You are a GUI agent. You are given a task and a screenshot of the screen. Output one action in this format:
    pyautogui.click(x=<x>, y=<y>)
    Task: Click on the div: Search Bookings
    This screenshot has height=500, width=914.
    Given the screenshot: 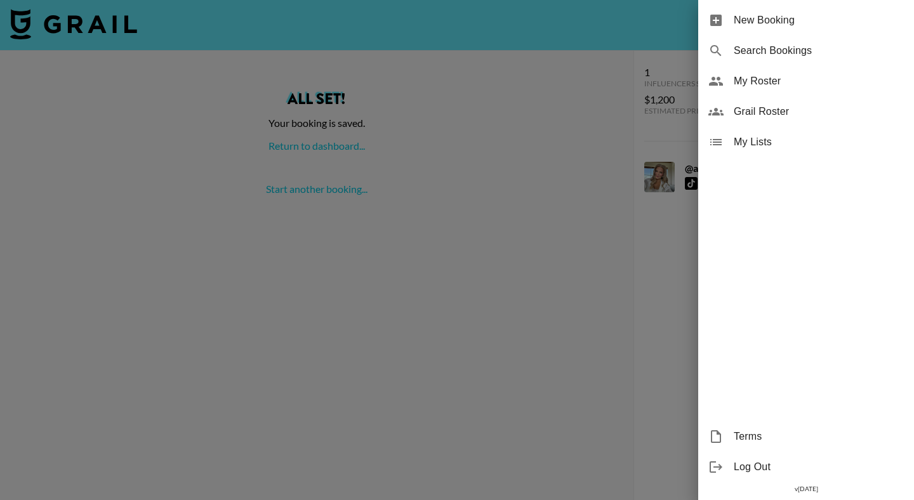 What is the action you would take?
    pyautogui.click(x=806, y=51)
    